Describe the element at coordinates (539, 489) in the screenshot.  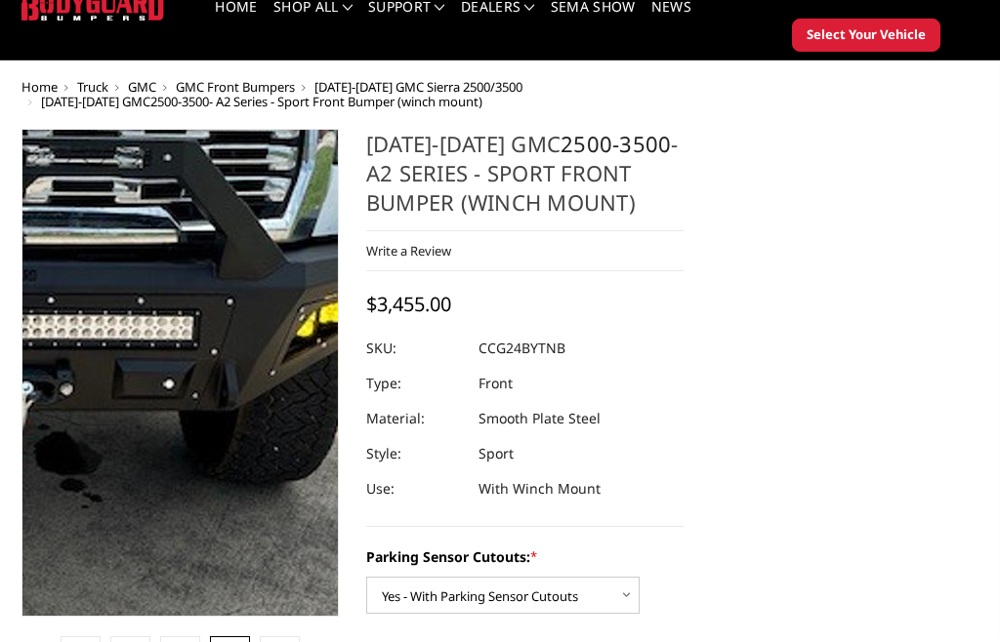
I see `dd: With Winch Mount` at that location.